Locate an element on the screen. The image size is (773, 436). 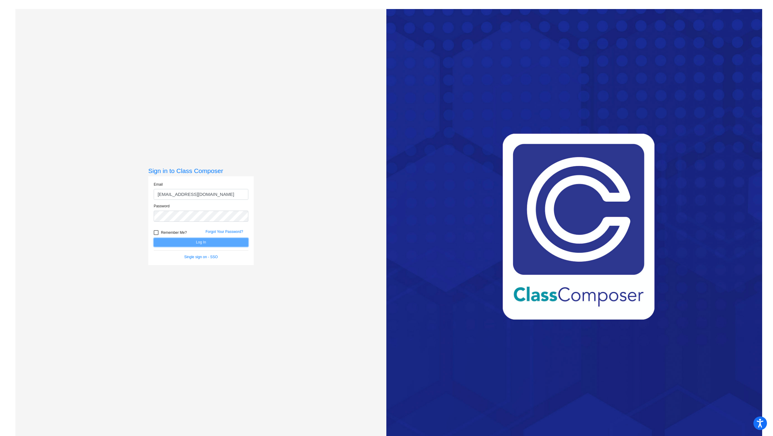
label: Password is located at coordinates (161, 206).